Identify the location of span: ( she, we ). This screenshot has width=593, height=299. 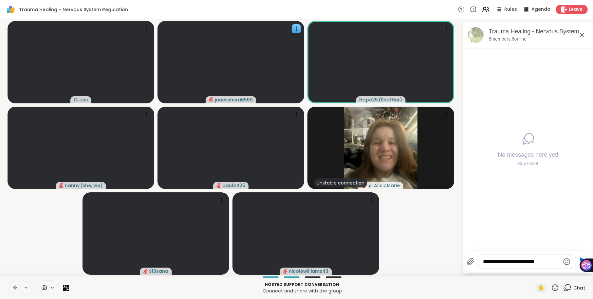
(92, 186).